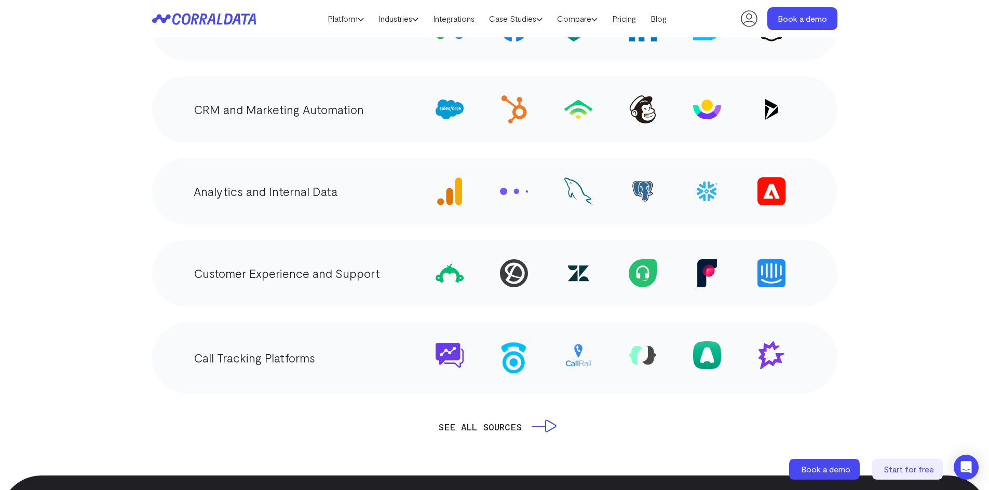  What do you see at coordinates (454, 19) in the screenshot?
I see `a: Integrations` at bounding box center [454, 19].